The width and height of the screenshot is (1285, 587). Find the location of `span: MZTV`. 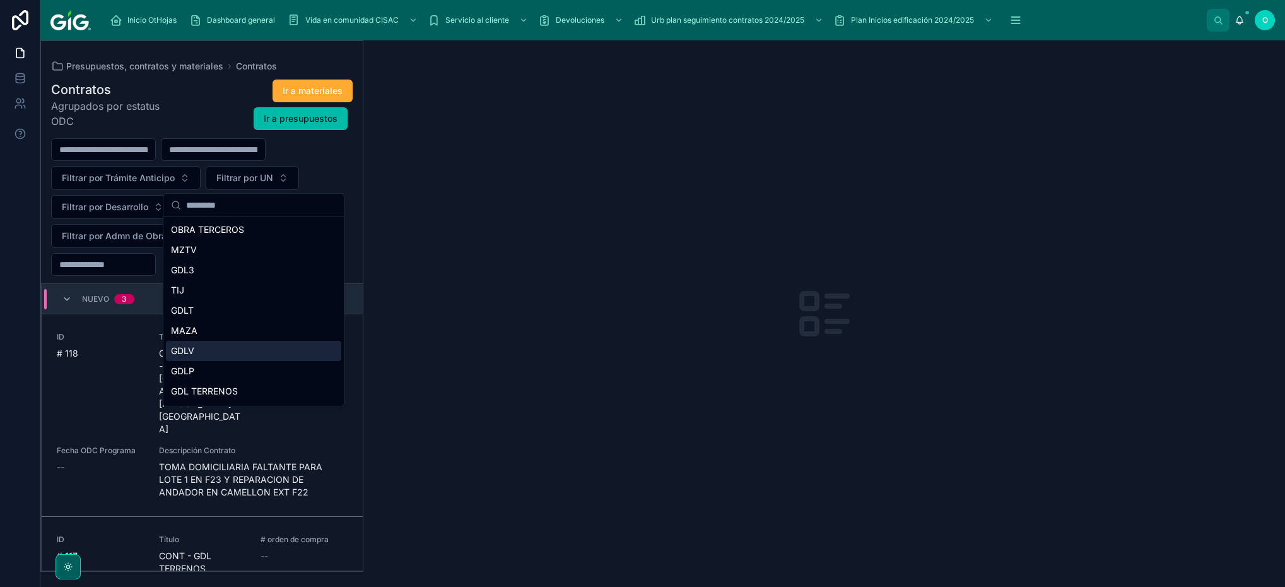

span: MZTV is located at coordinates (184, 250).